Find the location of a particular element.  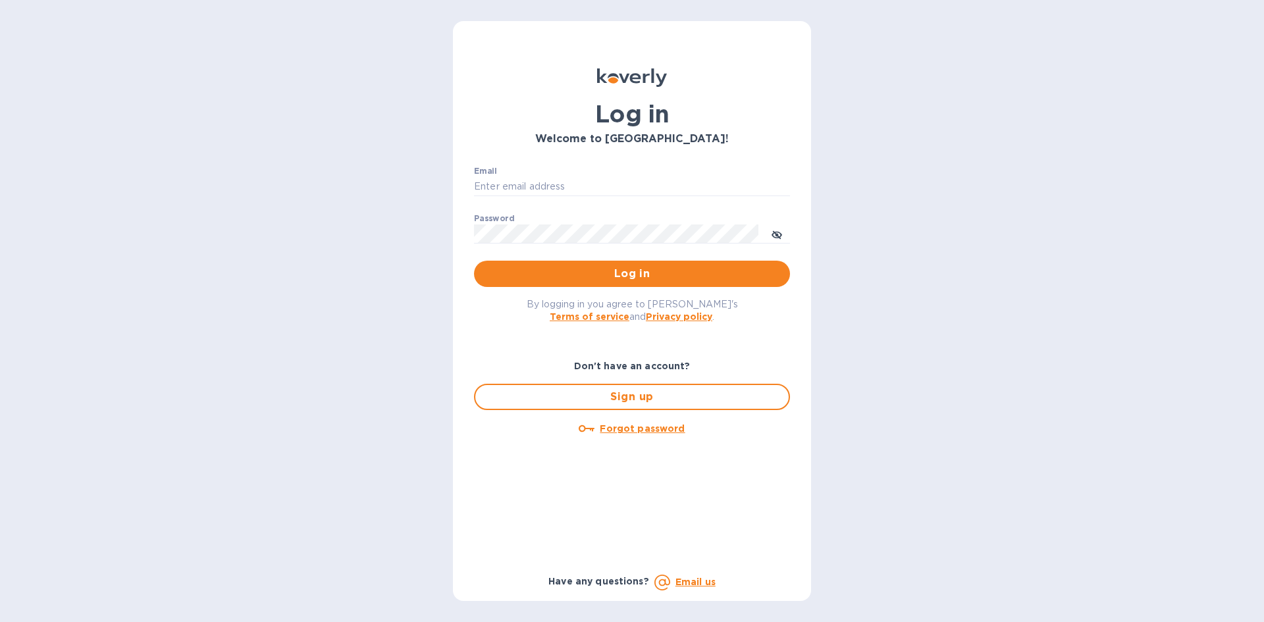

span: Log in is located at coordinates (632, 274).